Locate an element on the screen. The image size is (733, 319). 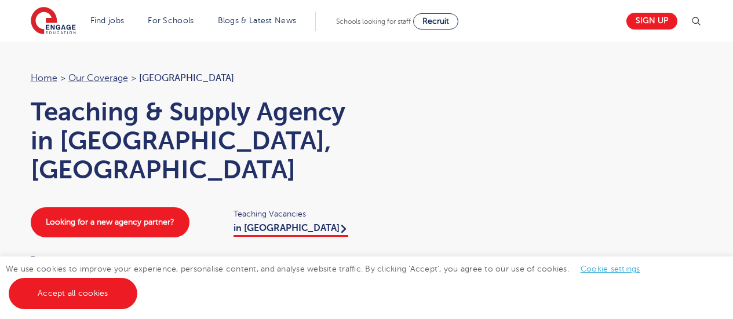
a: Our coverage is located at coordinates (98, 78).